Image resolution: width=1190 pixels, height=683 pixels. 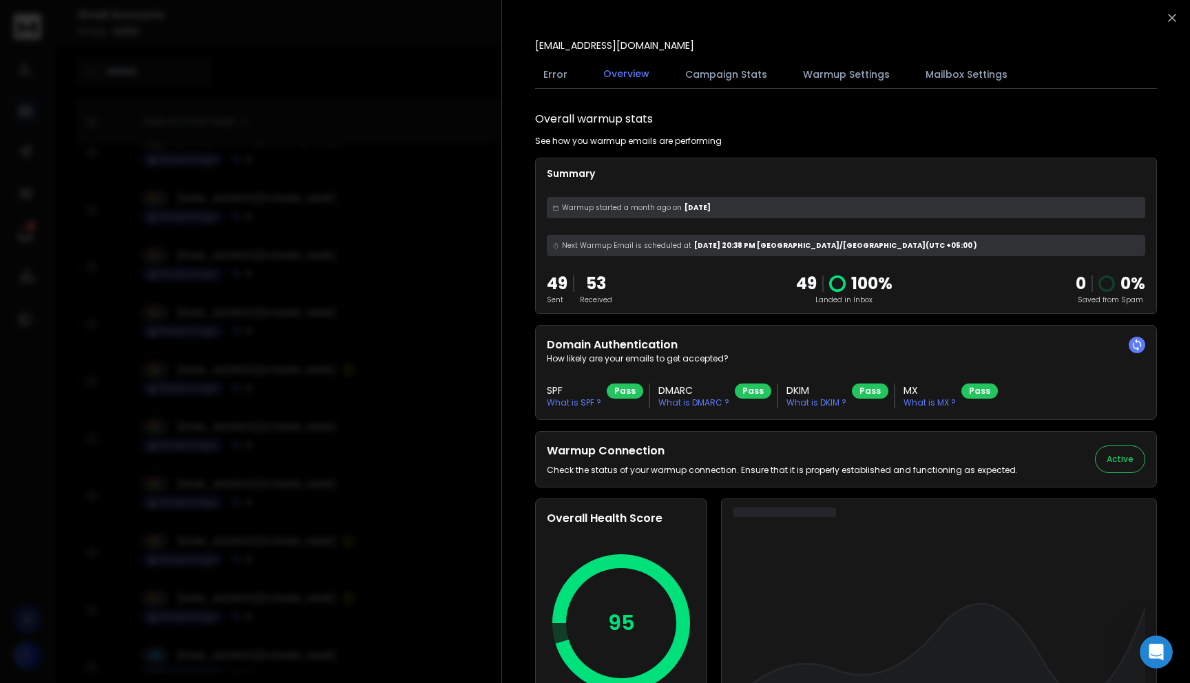 What do you see at coordinates (845, 359) in the screenshot?
I see `p: How likely are your emails to get accepted?` at bounding box center [845, 359].